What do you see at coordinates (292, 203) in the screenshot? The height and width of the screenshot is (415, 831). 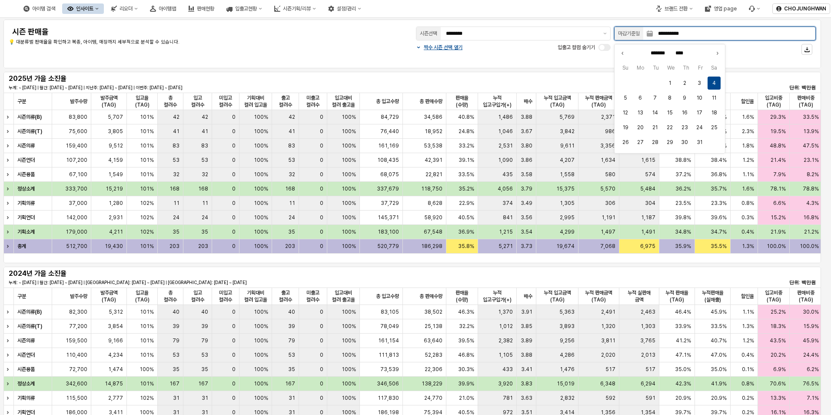 I see `span: 11` at bounding box center [292, 203].